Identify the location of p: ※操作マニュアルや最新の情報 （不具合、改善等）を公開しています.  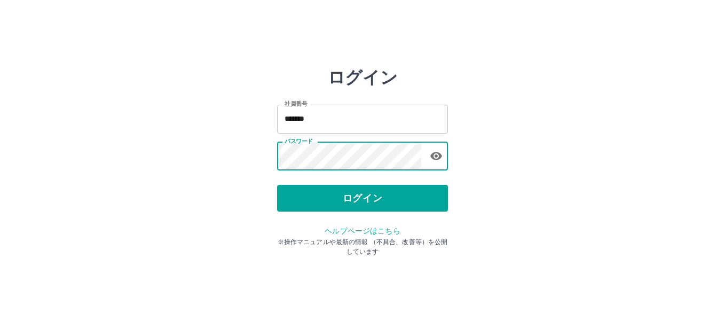
(362, 247).